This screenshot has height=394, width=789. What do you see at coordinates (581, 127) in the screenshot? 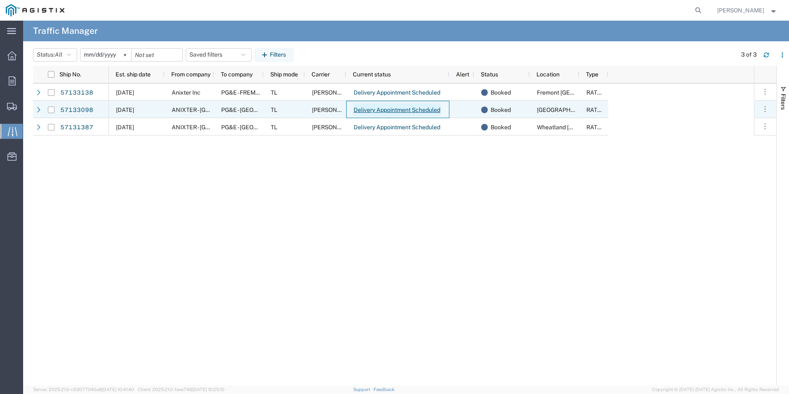
I see `span: Wheatland DC` at bounding box center [581, 127].